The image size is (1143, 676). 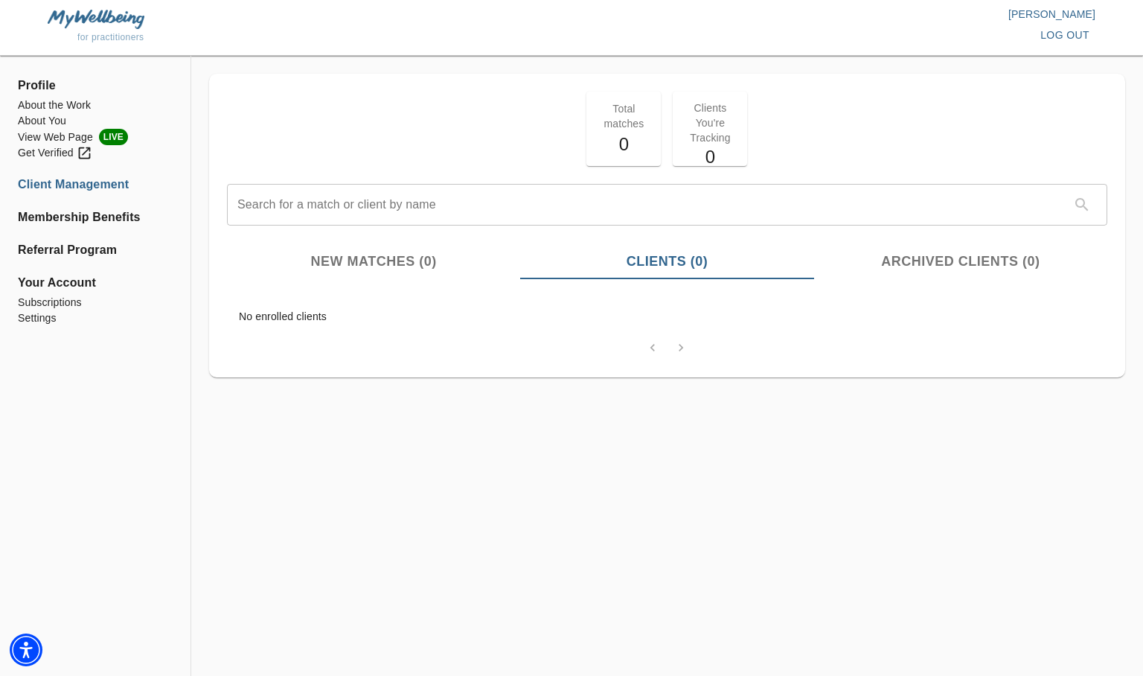 I want to click on p: Total matches, so click(x=624, y=116).